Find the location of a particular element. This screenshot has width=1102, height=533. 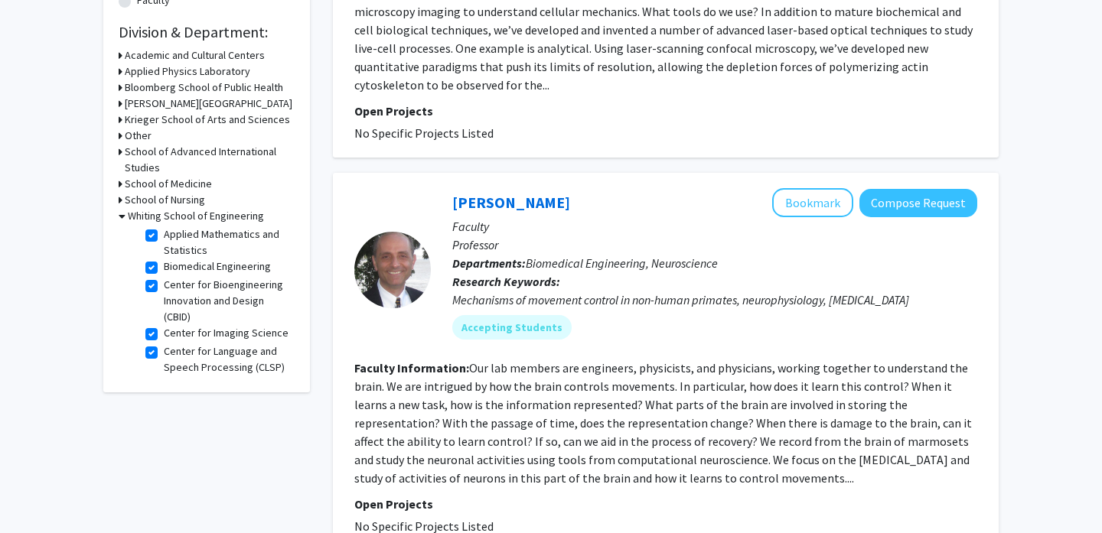

h3: Applied Physics Laboratory is located at coordinates (187, 71).